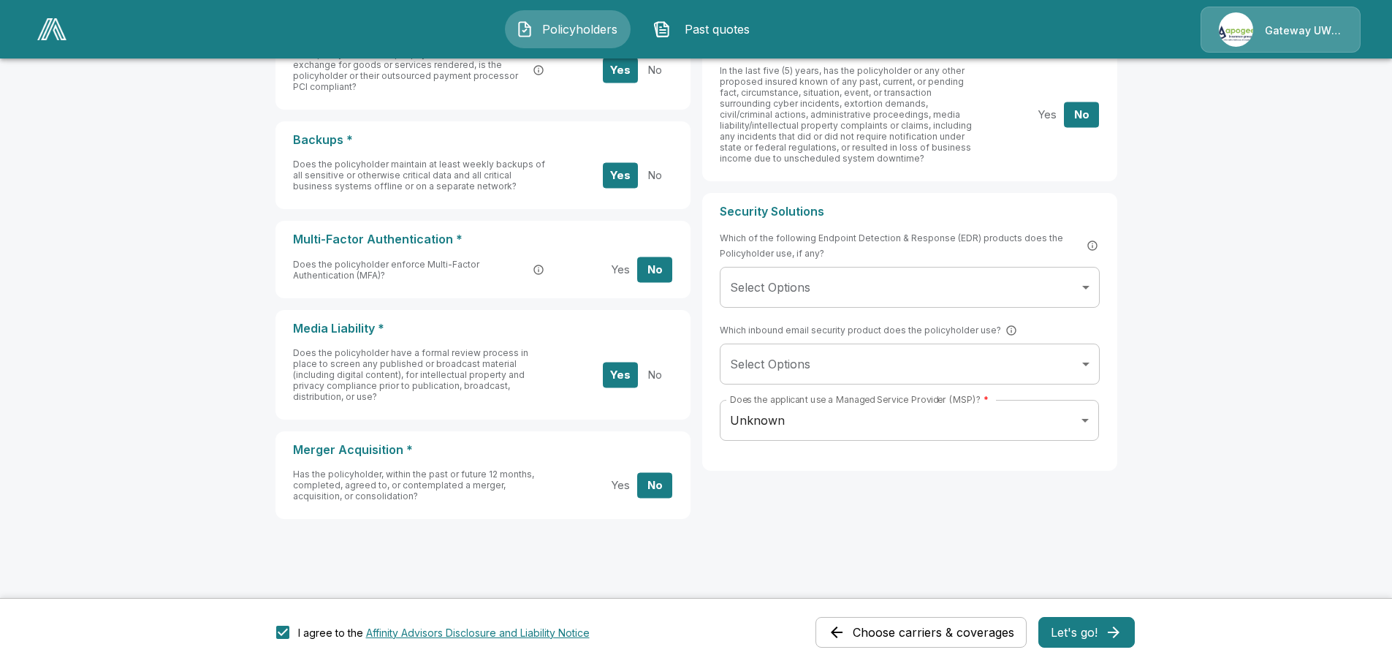  Describe the element at coordinates (860, 399) in the screenshot. I see `label: Does the applicant use a Managed Service Provider (MSP)?` at that location.